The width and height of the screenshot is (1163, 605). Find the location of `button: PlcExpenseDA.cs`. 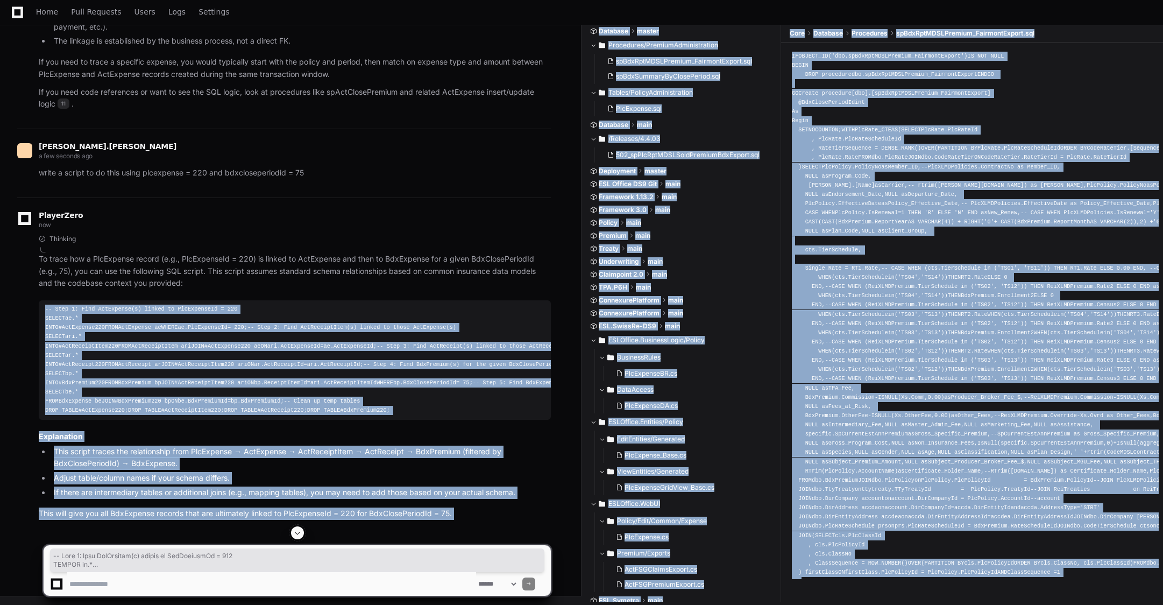

button: PlcExpenseDA.cs is located at coordinates (689, 406).